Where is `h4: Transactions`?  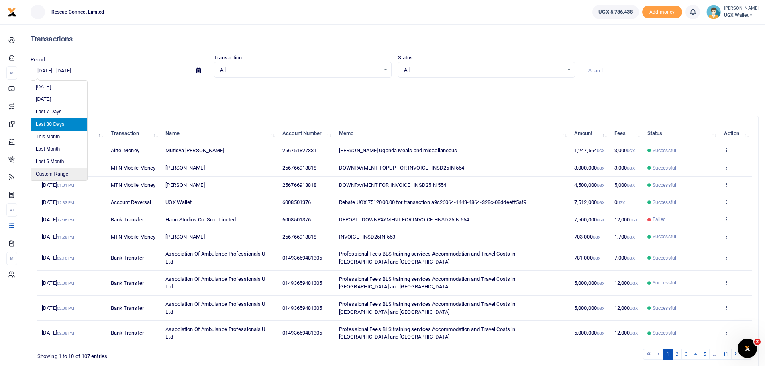
h4: Transactions is located at coordinates (394, 39).